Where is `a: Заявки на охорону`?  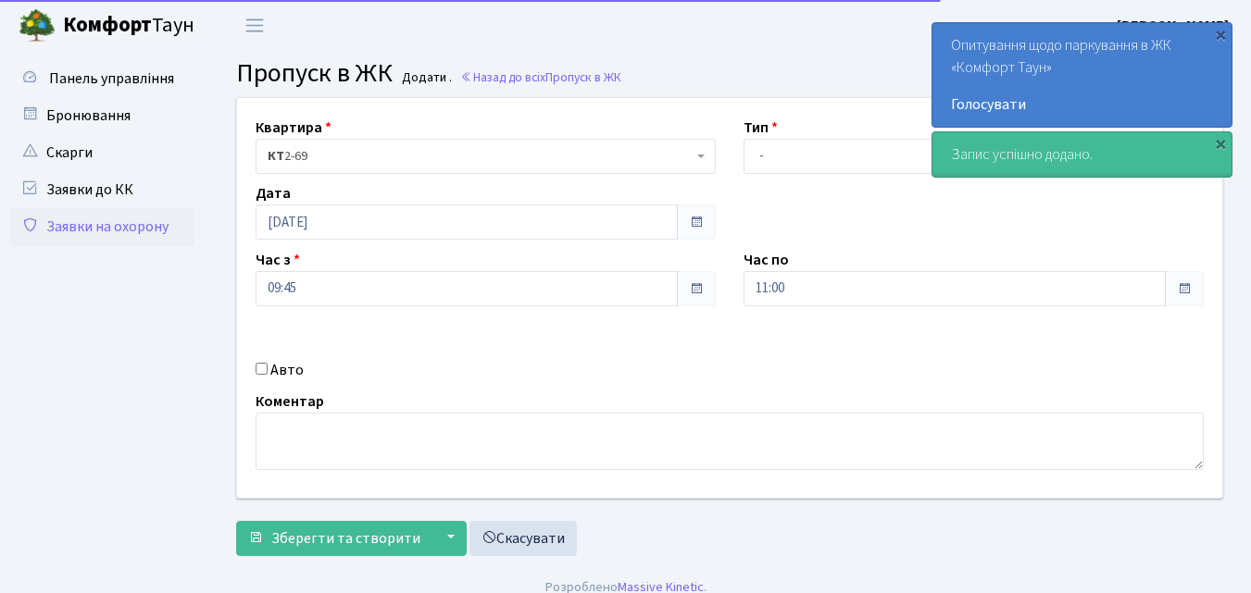
a: Заявки на охорону is located at coordinates (102, 227).